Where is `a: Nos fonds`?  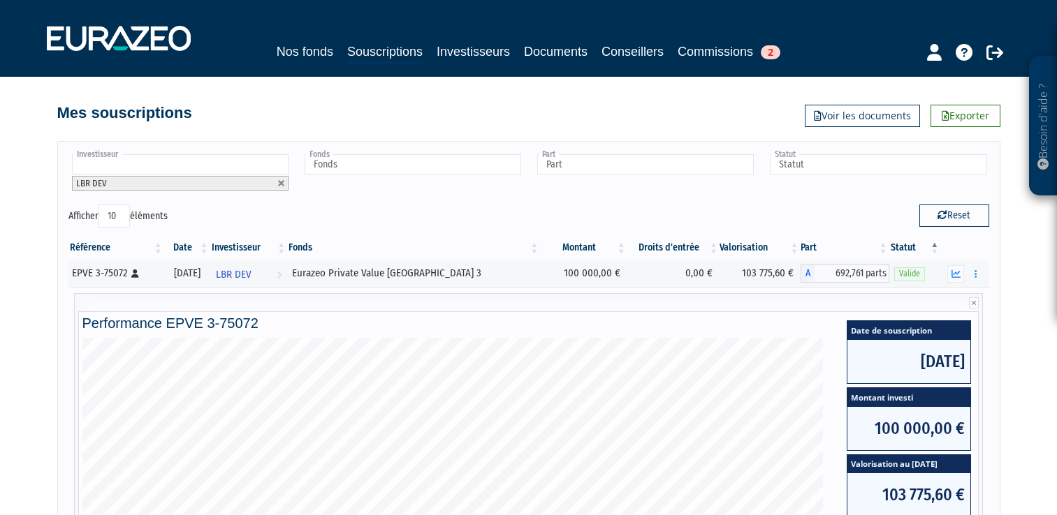 a: Nos fonds is located at coordinates (305, 52).